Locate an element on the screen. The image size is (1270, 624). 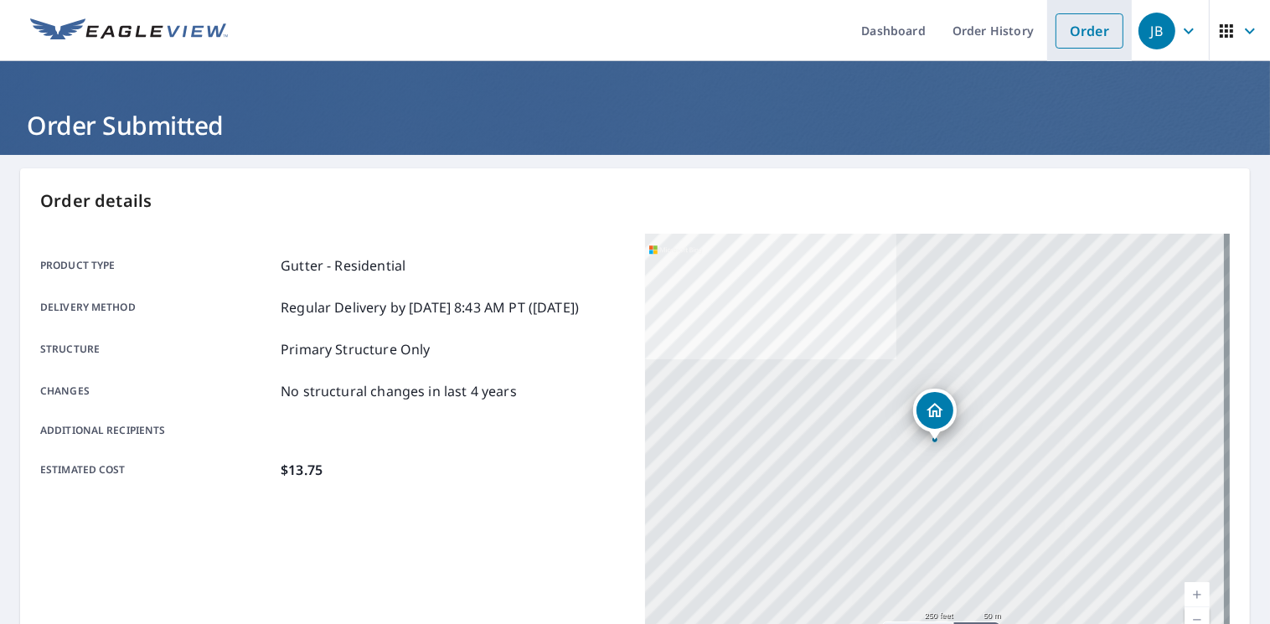
div: JB is located at coordinates (1157, 31).